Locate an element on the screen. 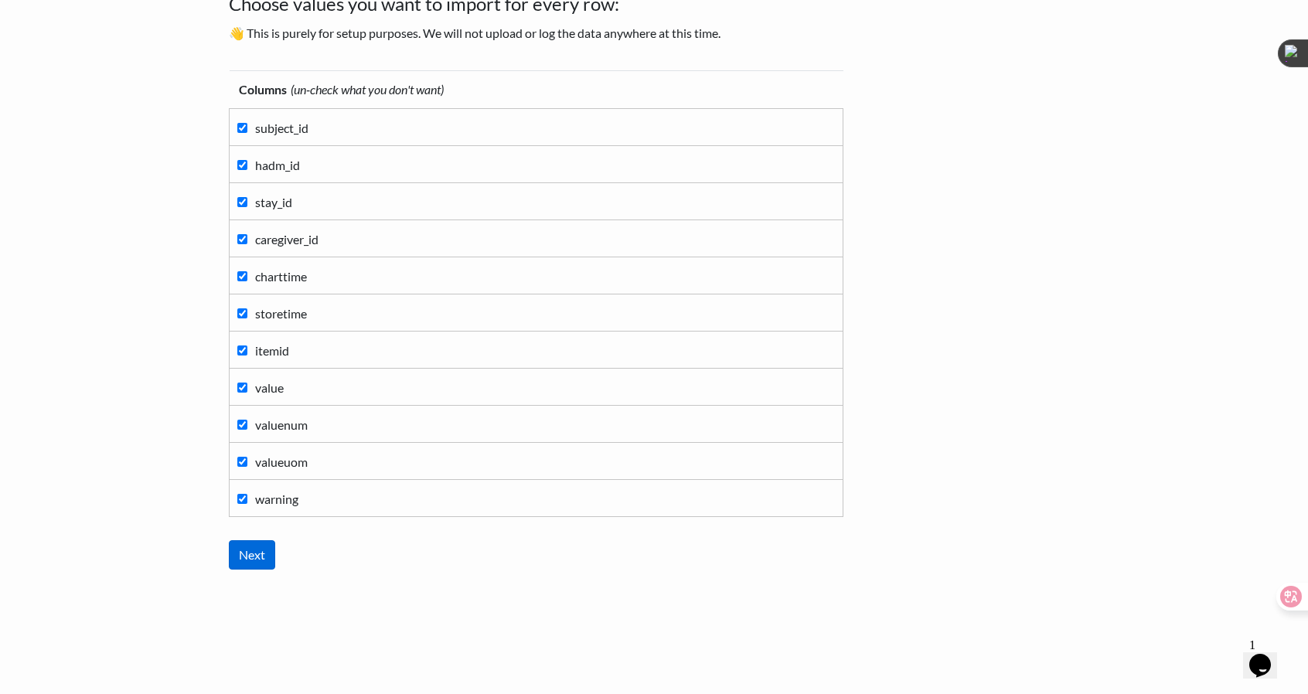 The width and height of the screenshot is (1308, 694). input: value is located at coordinates (242, 387).